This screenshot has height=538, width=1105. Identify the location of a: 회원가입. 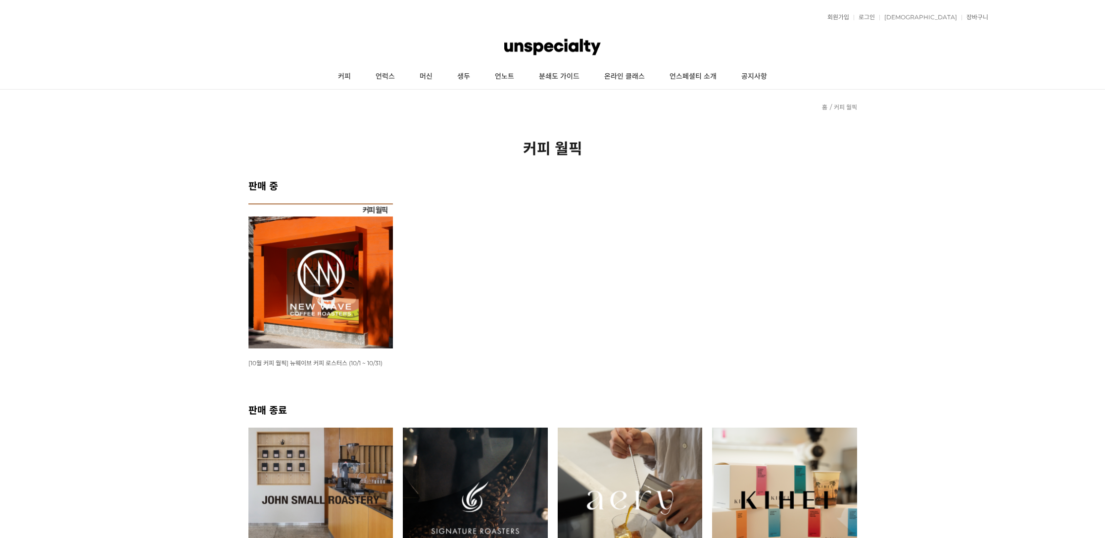
(836, 17).